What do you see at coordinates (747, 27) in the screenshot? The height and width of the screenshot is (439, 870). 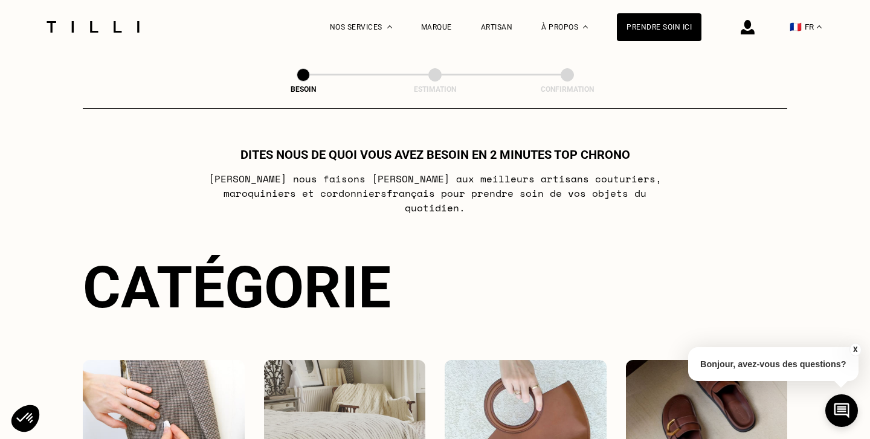 I see `img: icône connexion` at bounding box center [747, 27].